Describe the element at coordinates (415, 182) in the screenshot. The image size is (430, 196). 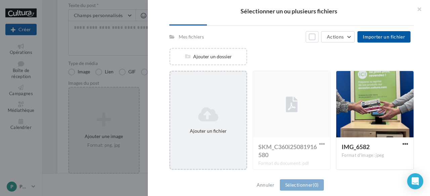
I see `div: Open Intercom Messenger` at that location.